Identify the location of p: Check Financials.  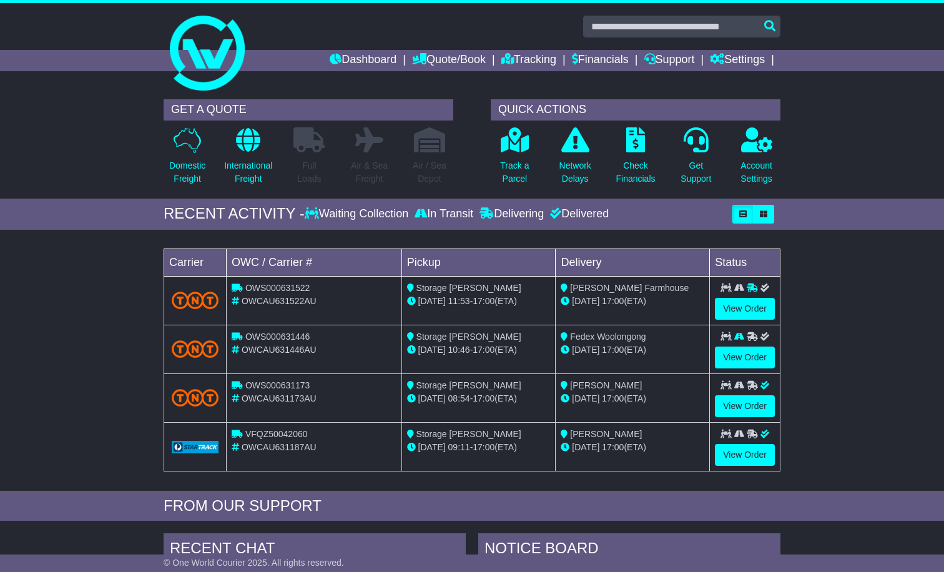
(635, 172).